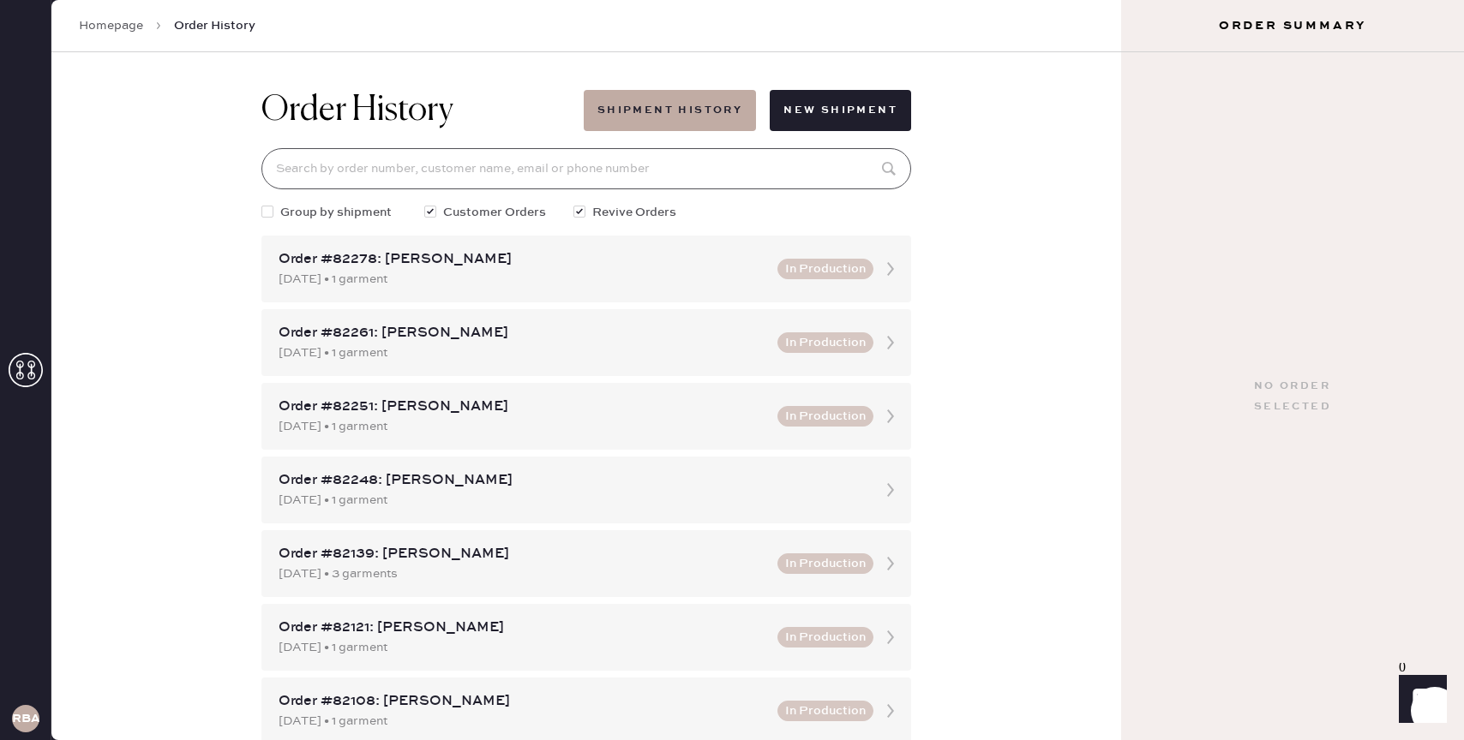 This screenshot has width=1464, height=740. Describe the element at coordinates (840, 111) in the screenshot. I see `button: New Shipment` at that location.